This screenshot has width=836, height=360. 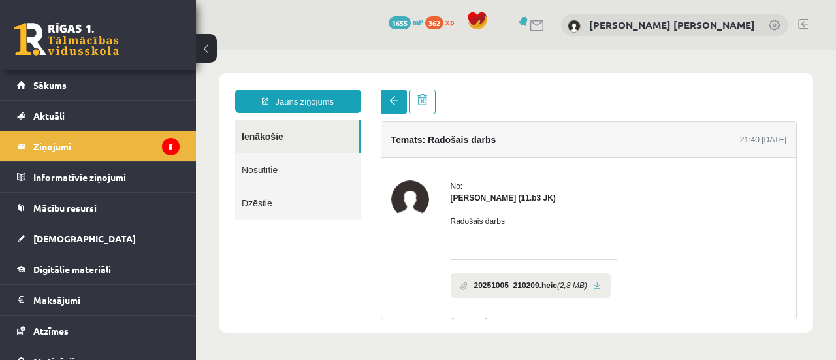 What do you see at coordinates (434, 23) in the screenshot?
I see `span: 362` at bounding box center [434, 23].